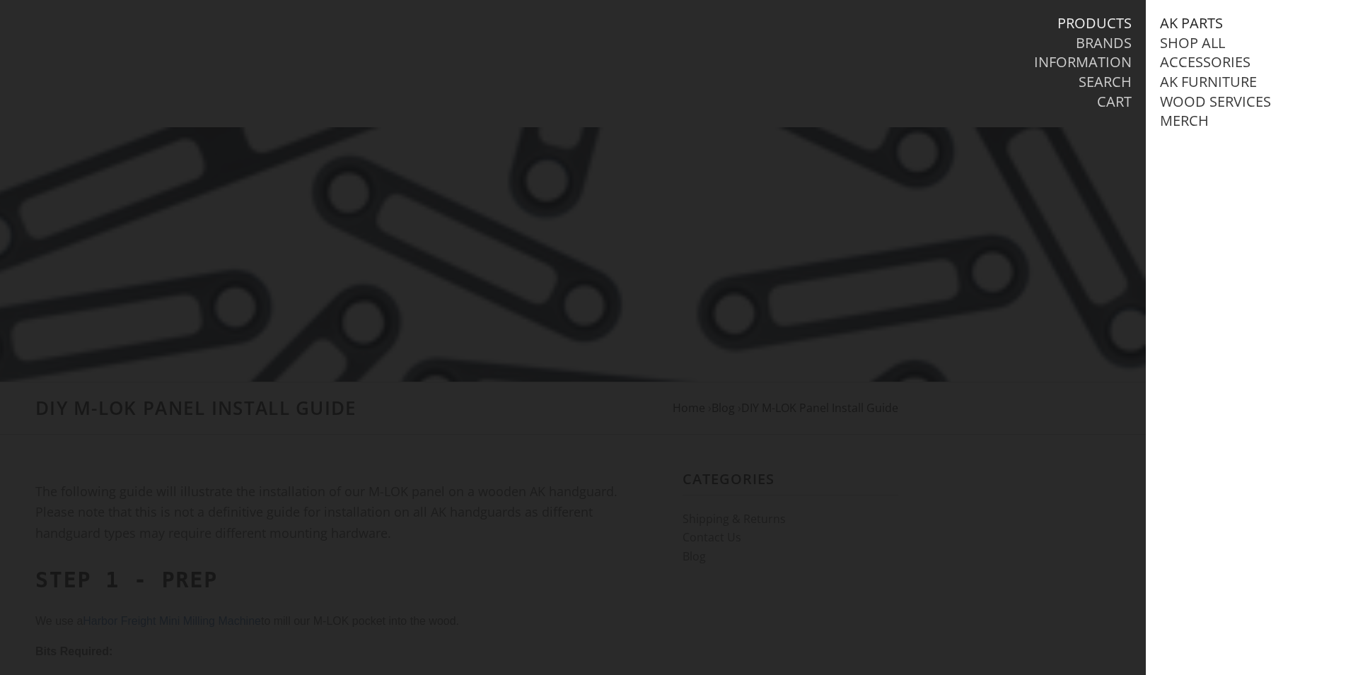 The image size is (1358, 675). Describe the element at coordinates (1205, 62) in the screenshot. I see `a: Accessories` at that location.